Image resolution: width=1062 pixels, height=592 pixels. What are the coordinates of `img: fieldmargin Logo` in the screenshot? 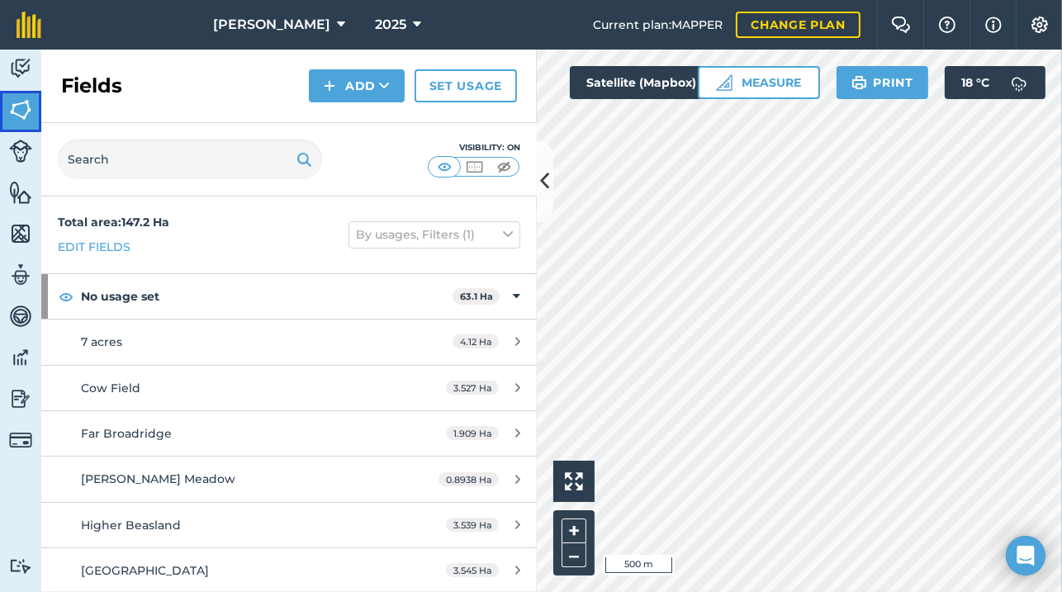 It's located at (29, 25).